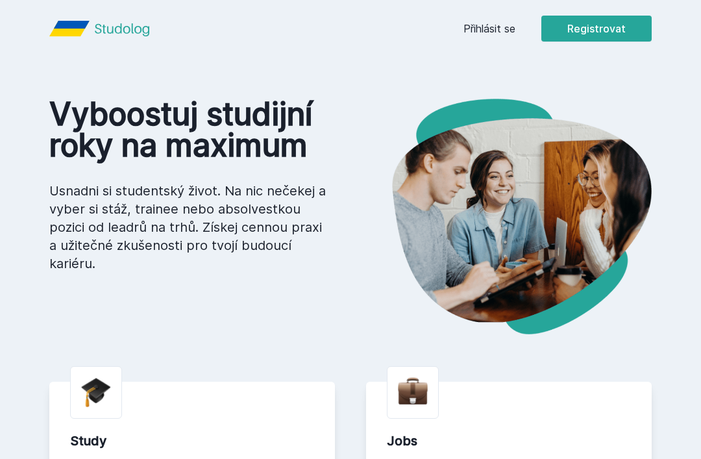  I want to click on img: graduation-cap.png, so click(96, 392).